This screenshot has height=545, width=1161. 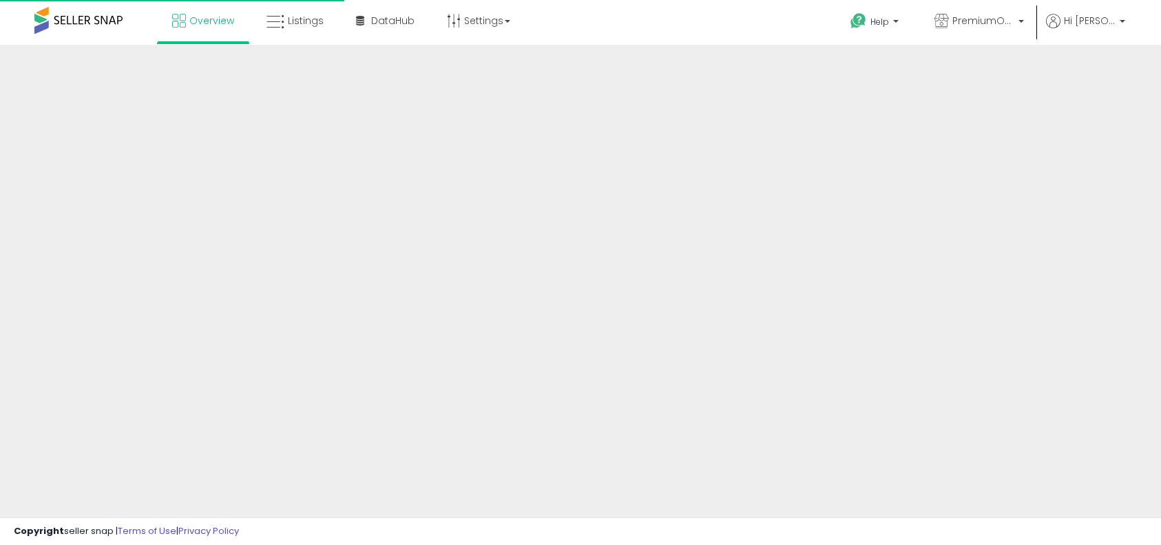 I want to click on span: Listings, so click(x=306, y=21).